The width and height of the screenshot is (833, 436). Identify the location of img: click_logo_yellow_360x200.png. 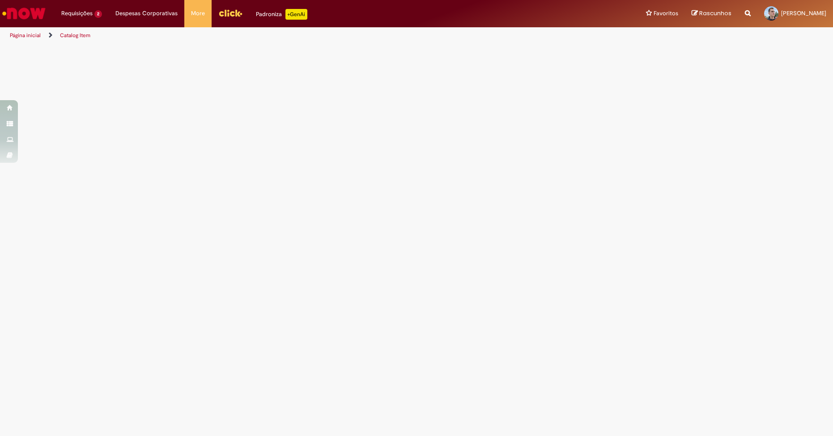
(230, 13).